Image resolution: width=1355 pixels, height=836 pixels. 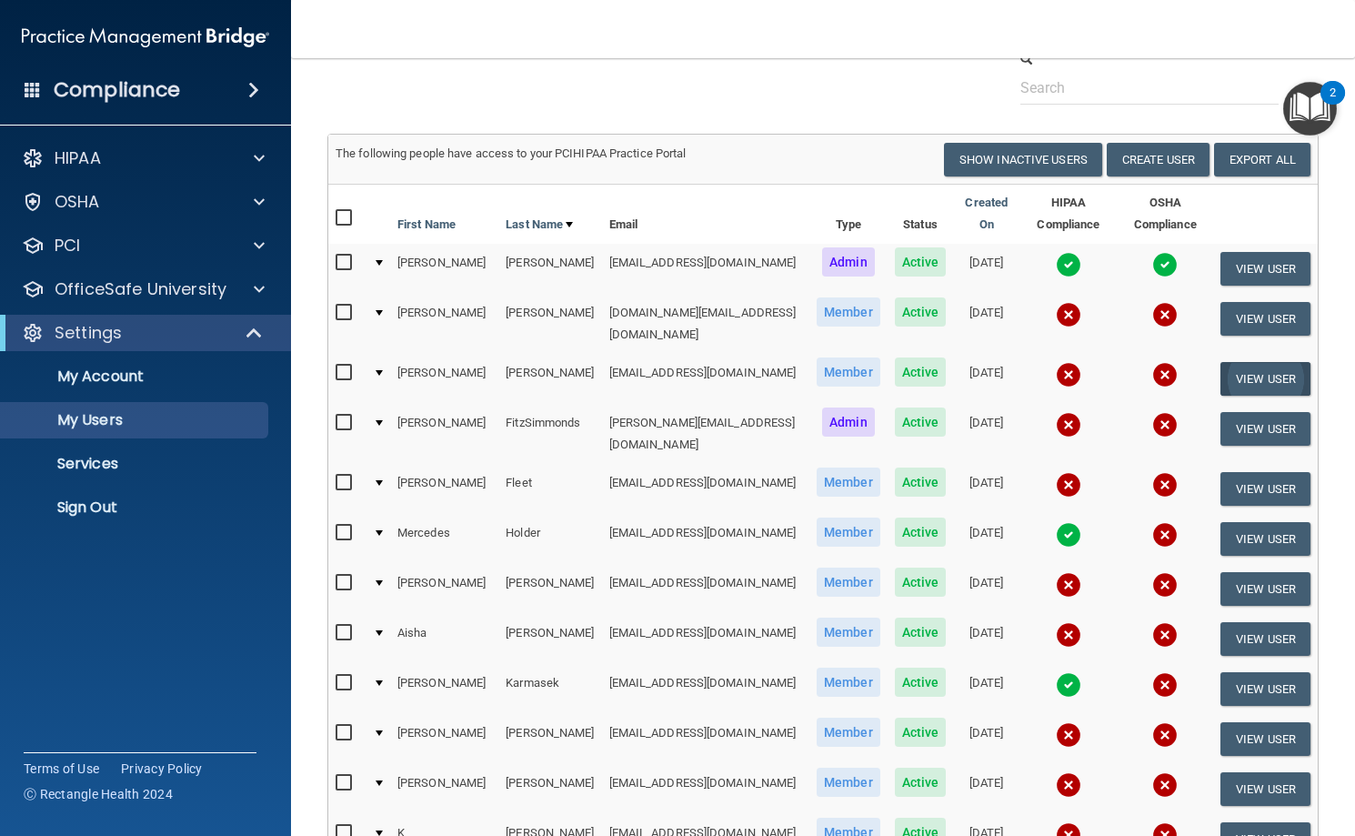 What do you see at coordinates (1262, 159) in the screenshot?
I see `a: Export All` at bounding box center [1262, 159].